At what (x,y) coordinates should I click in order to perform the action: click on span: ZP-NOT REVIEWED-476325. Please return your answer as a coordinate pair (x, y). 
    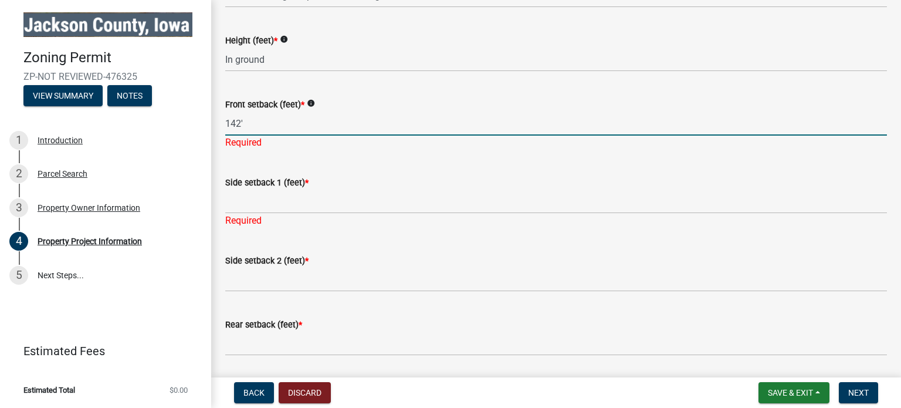
    Looking at the image, I should click on (106, 76).